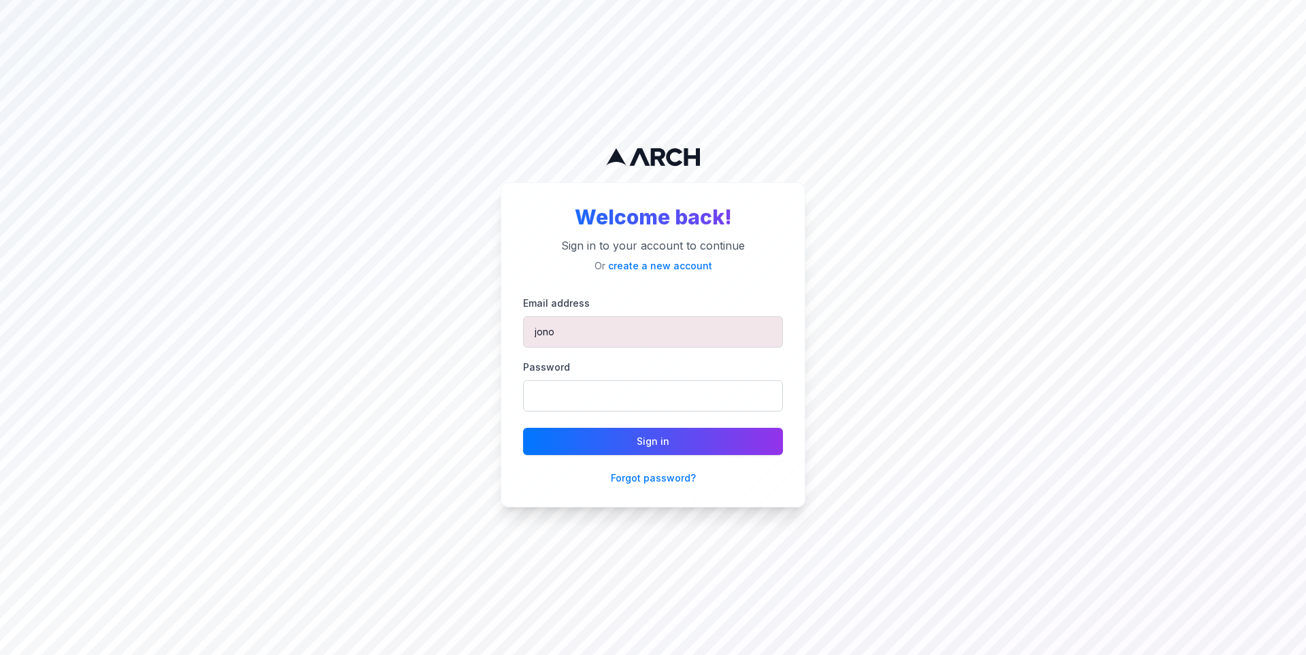 This screenshot has width=1306, height=655. Describe the element at coordinates (660, 265) in the screenshot. I see `a: create a new account` at that location.